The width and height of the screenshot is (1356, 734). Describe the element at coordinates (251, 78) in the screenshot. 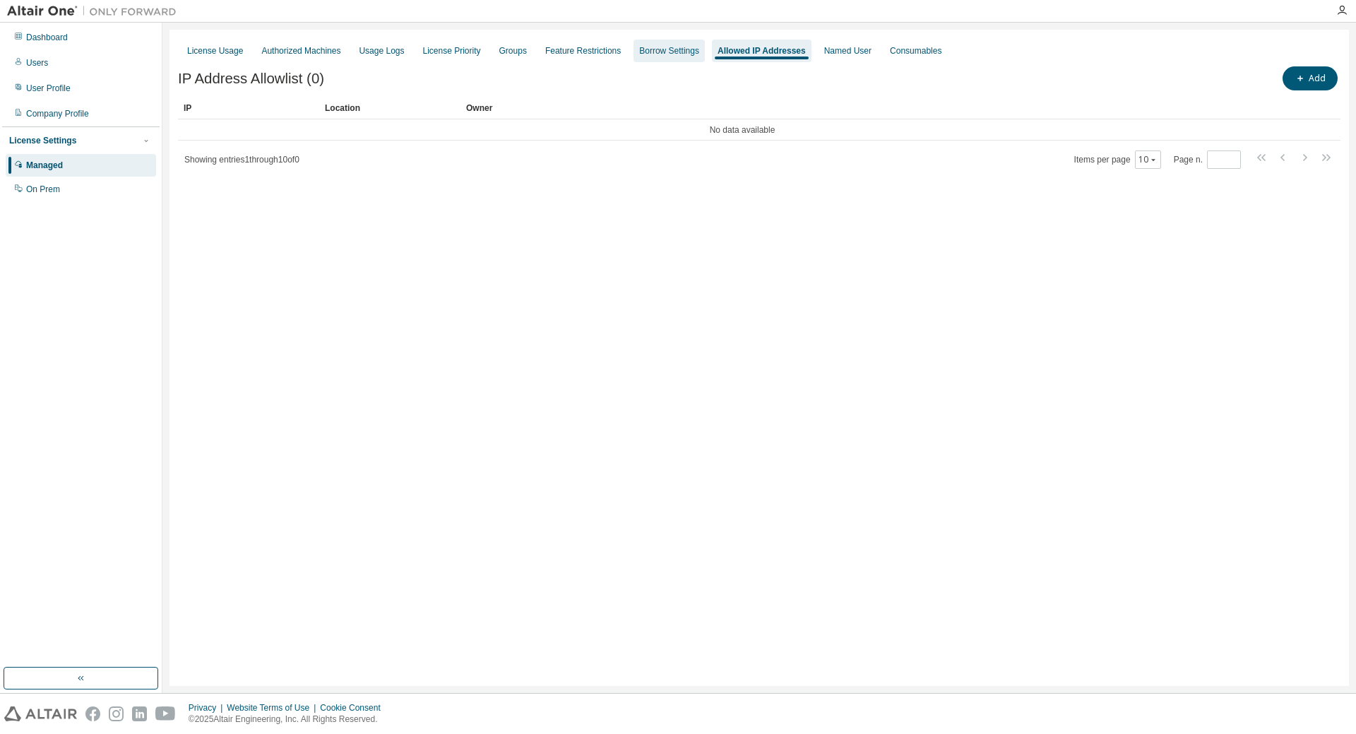

I see `span: IP Address Allowlist (0)` at that location.